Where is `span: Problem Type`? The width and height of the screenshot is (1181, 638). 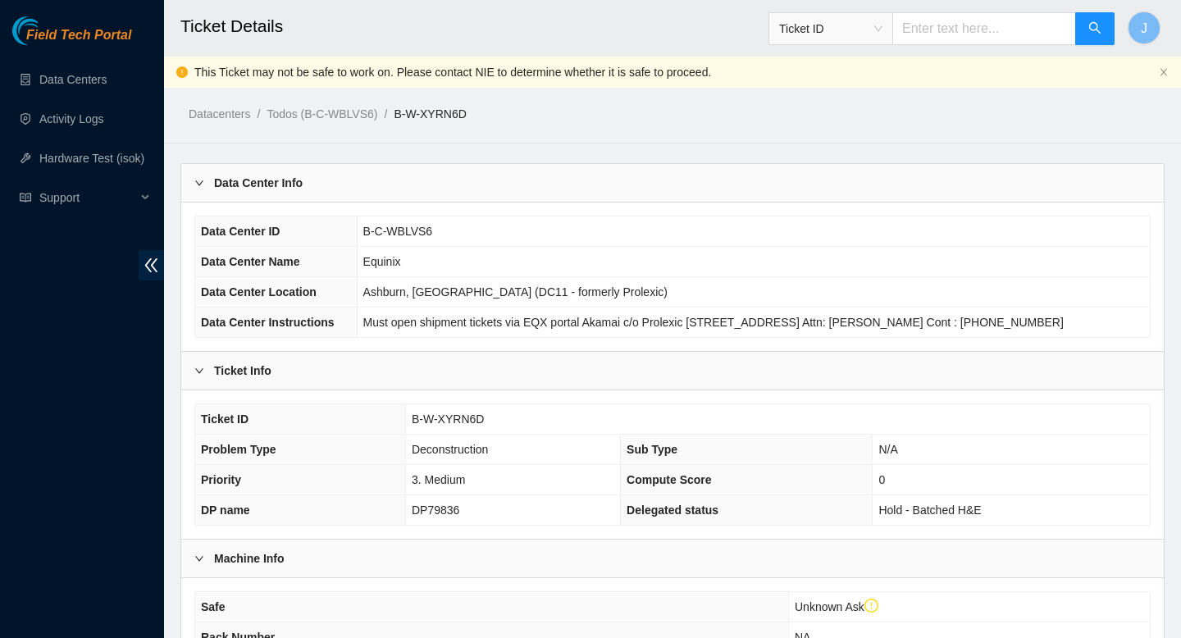 span: Problem Type is located at coordinates (239, 450).